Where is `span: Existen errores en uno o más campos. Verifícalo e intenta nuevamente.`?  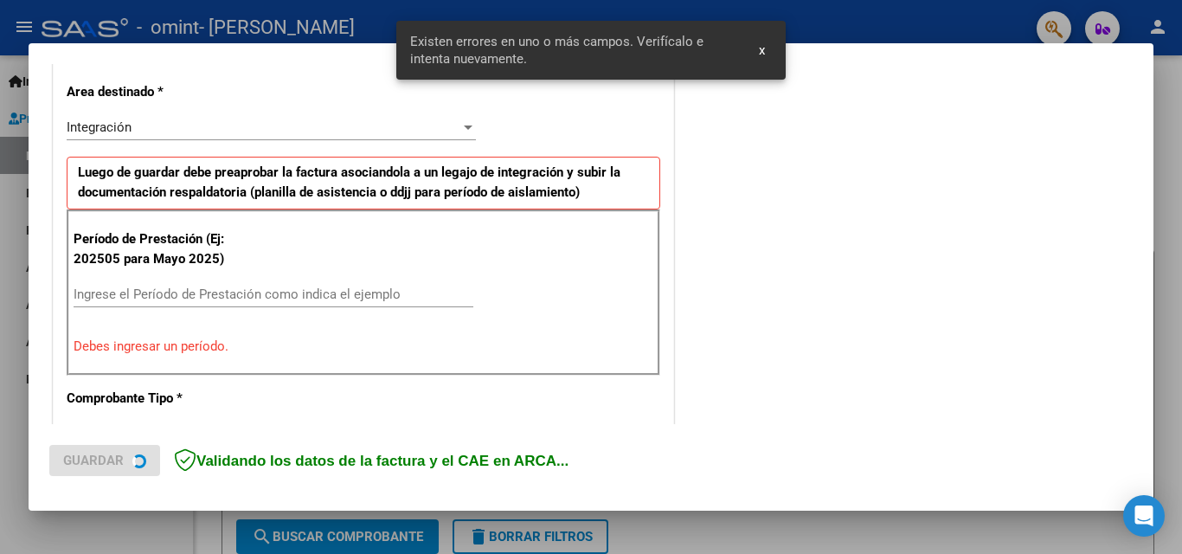
span: Existen errores en uno o más campos. Verifícalo e intenta nuevamente. is located at coordinates (575, 50).